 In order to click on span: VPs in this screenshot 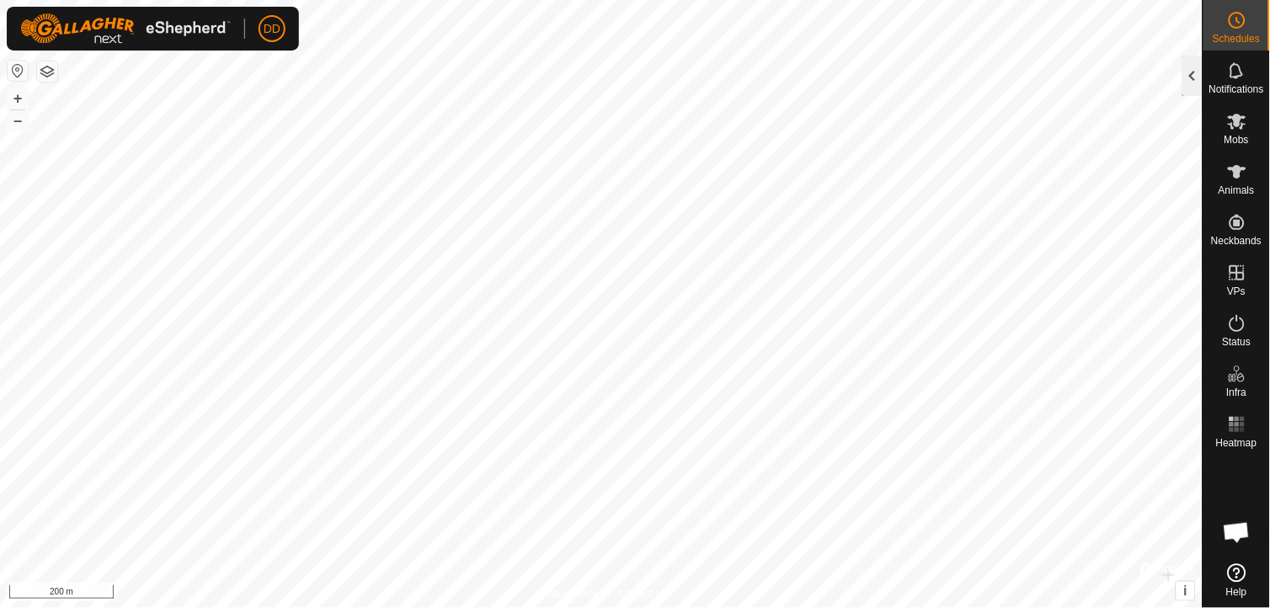, I will do `click(1236, 291)`.